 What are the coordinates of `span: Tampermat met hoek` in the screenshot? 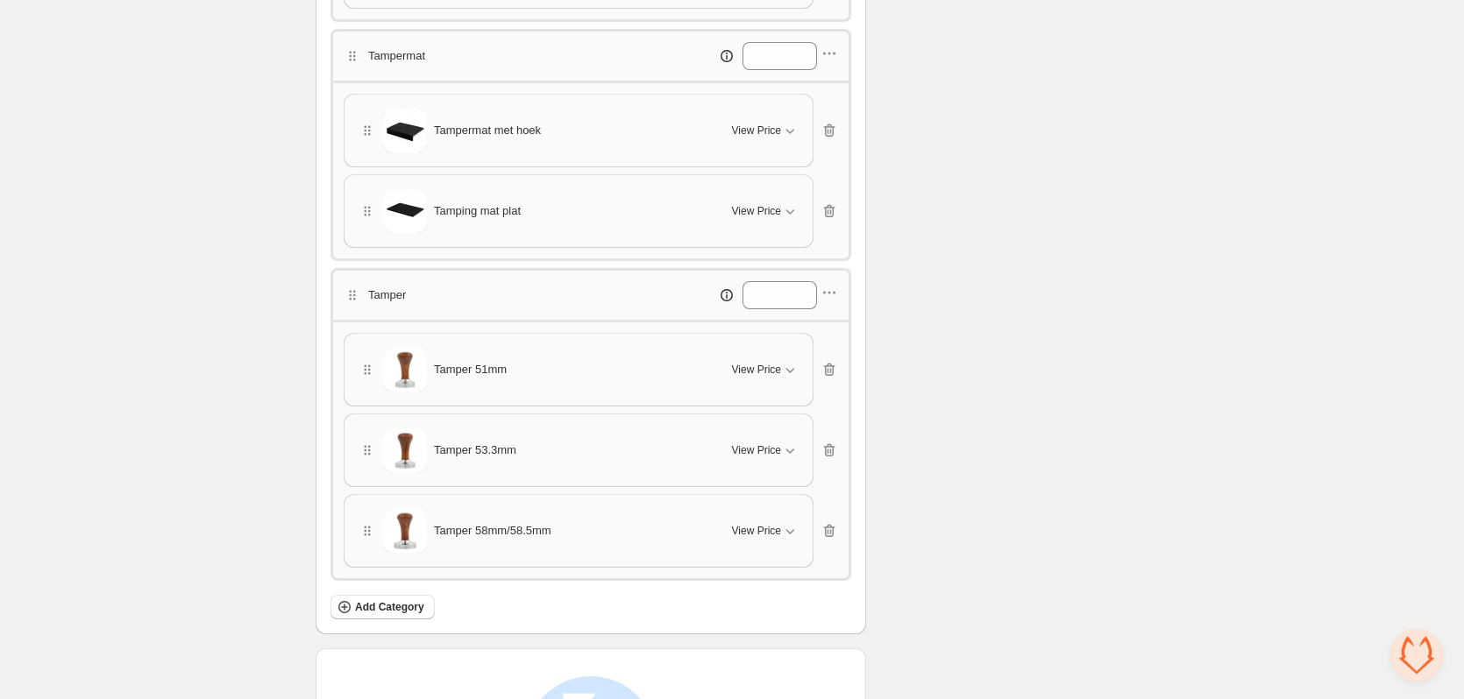 It's located at (487, 131).